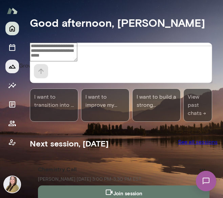 This screenshot has width=223, height=198. Describe the element at coordinates (12, 47) in the screenshot. I see `button: Sessions` at that location.